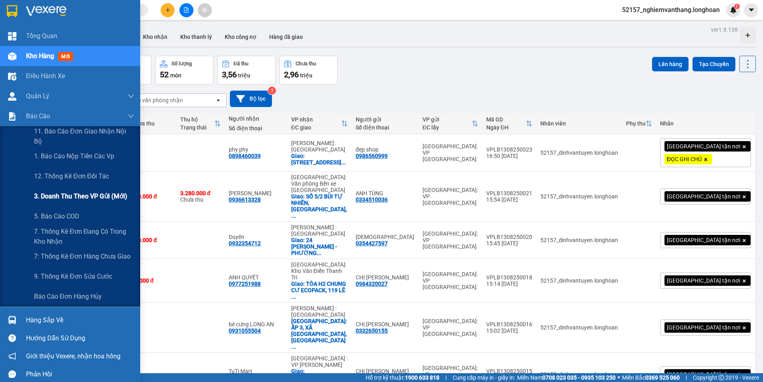 The image size is (763, 382). Describe the element at coordinates (73, 356) in the screenshot. I see `span: Giới thiệu Vexere, nhận hoa hồng` at that location.